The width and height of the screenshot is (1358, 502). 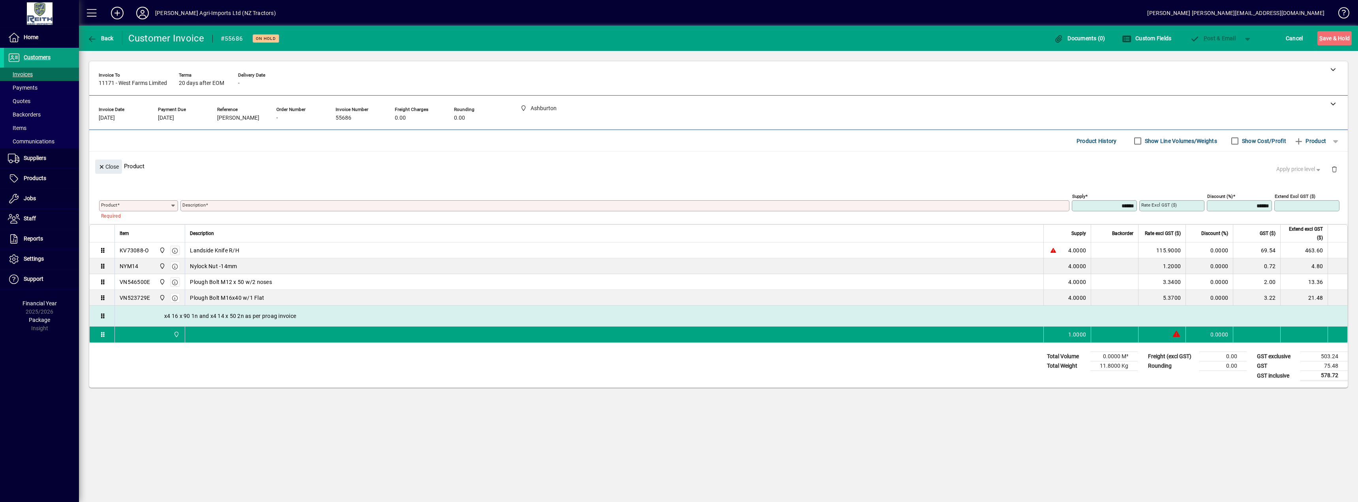 I want to click on label: Show Line Volumes/Weights, so click(x=1180, y=141).